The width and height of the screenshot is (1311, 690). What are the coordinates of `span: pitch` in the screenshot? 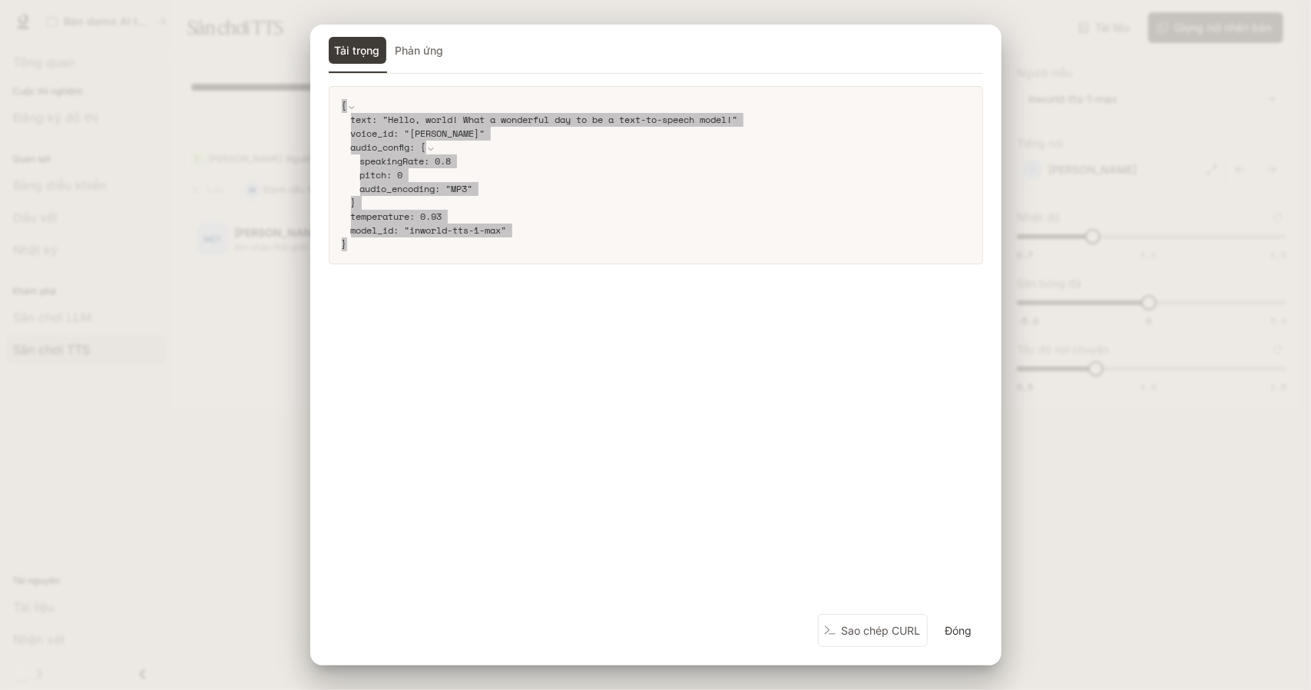 It's located at (373, 174).